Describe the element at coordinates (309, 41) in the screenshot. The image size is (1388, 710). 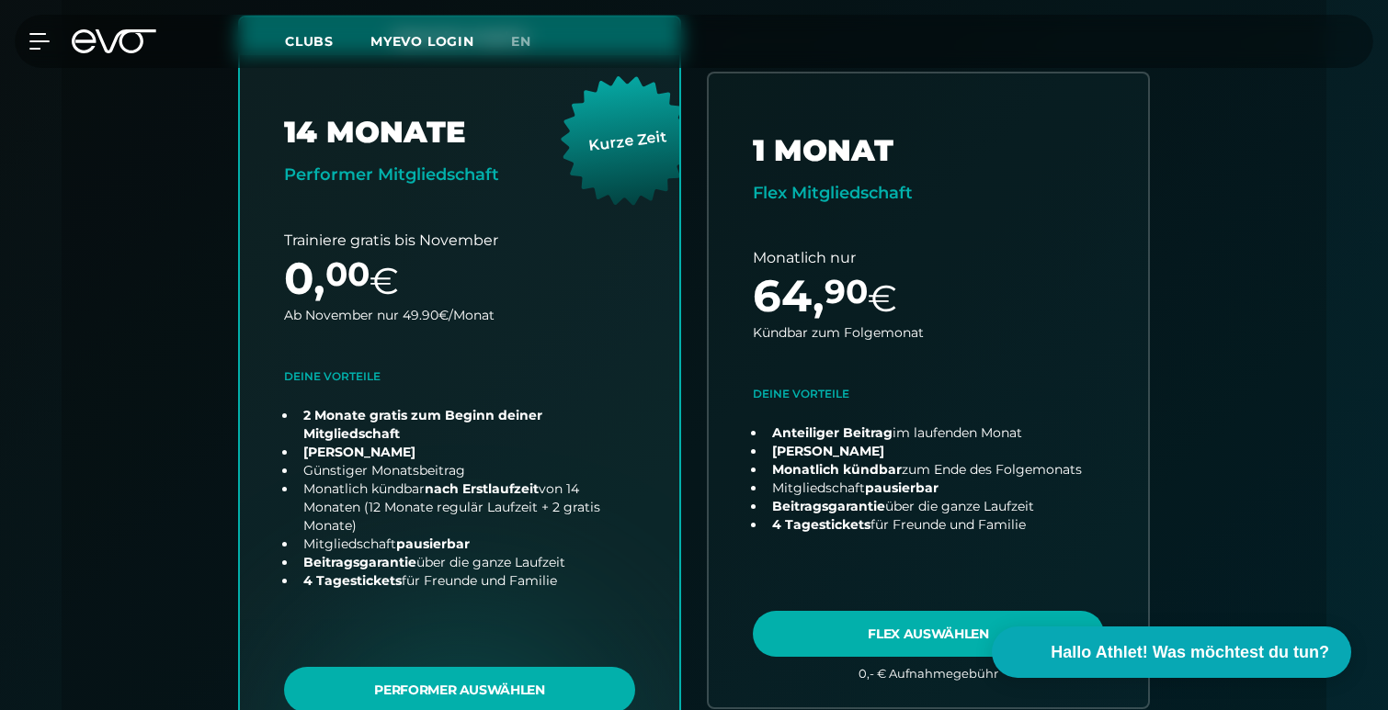
I see `span: Clubs` at that location.